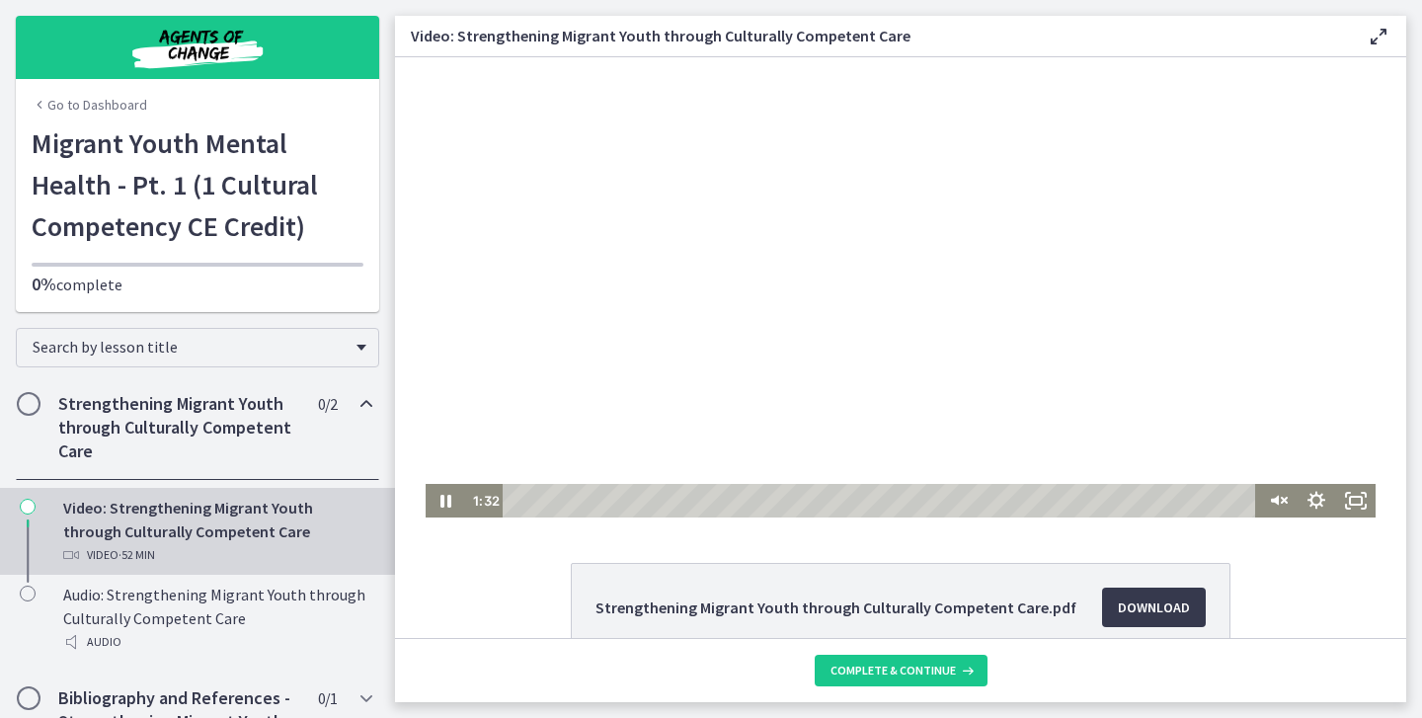 This screenshot has height=718, width=1422. I want to click on button: Pause, so click(50, 443).